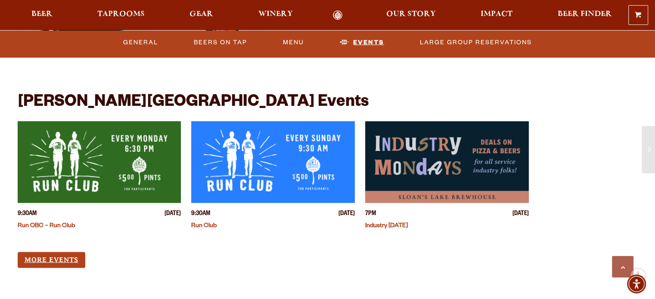 This screenshot has height=299, width=655. Describe the element at coordinates (362, 42) in the screenshot. I see `a: Events` at that location.